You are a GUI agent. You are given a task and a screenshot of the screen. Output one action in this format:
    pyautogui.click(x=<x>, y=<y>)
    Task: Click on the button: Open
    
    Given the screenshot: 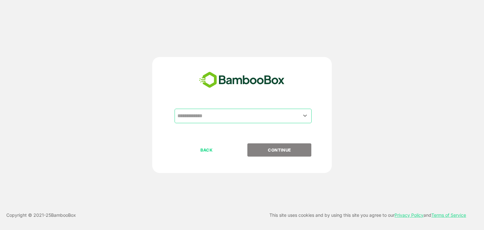 What is the action you would take?
    pyautogui.click(x=305, y=116)
    